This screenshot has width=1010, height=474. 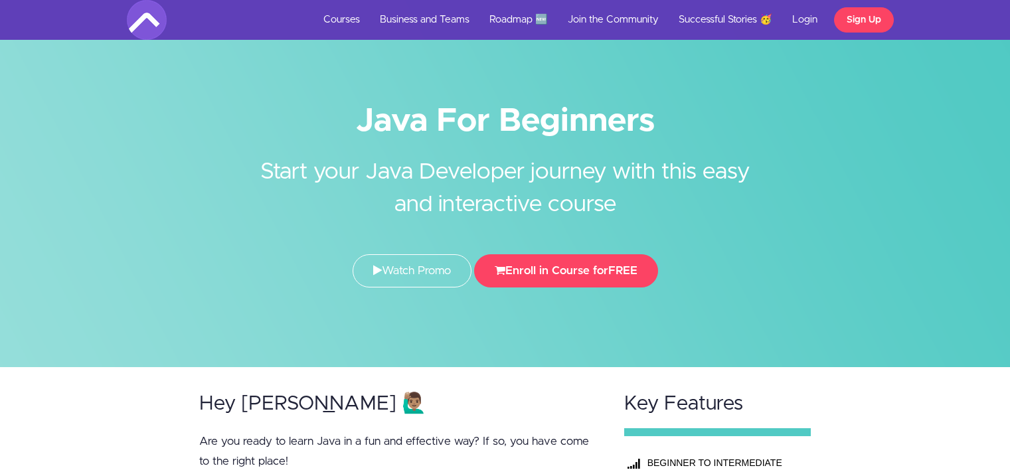 I want to click on p: Are you ready to learn Java in a fun and effective way? If so, you have come to the right place!, so click(x=399, y=452).